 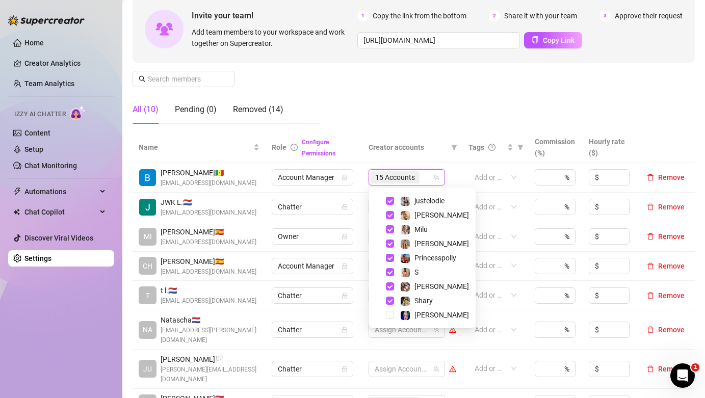 What do you see at coordinates (558, 40) in the screenshot?
I see `span: Copy Link` at bounding box center [558, 40].